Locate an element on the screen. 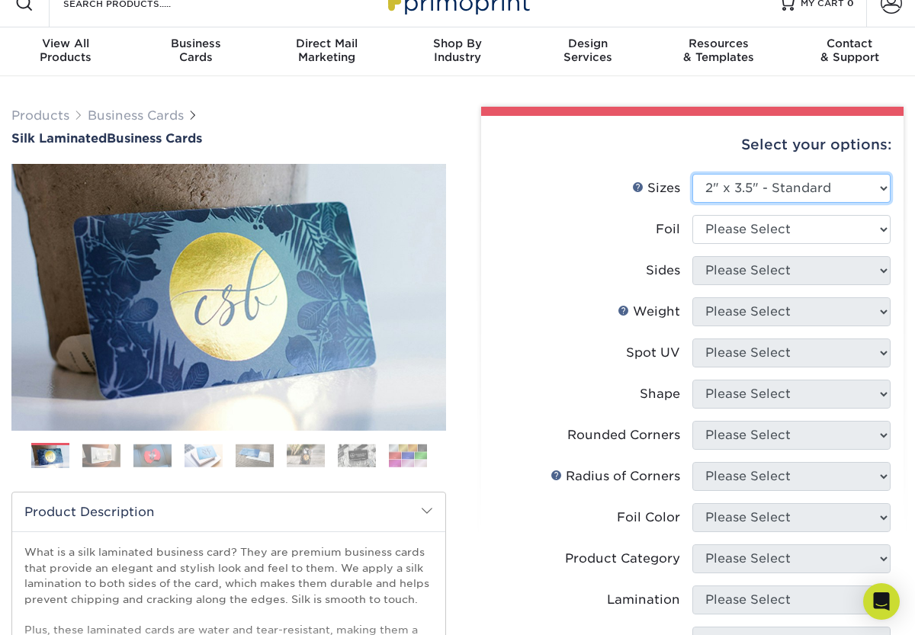 The image size is (915, 635). span: Business is located at coordinates (195, 43).